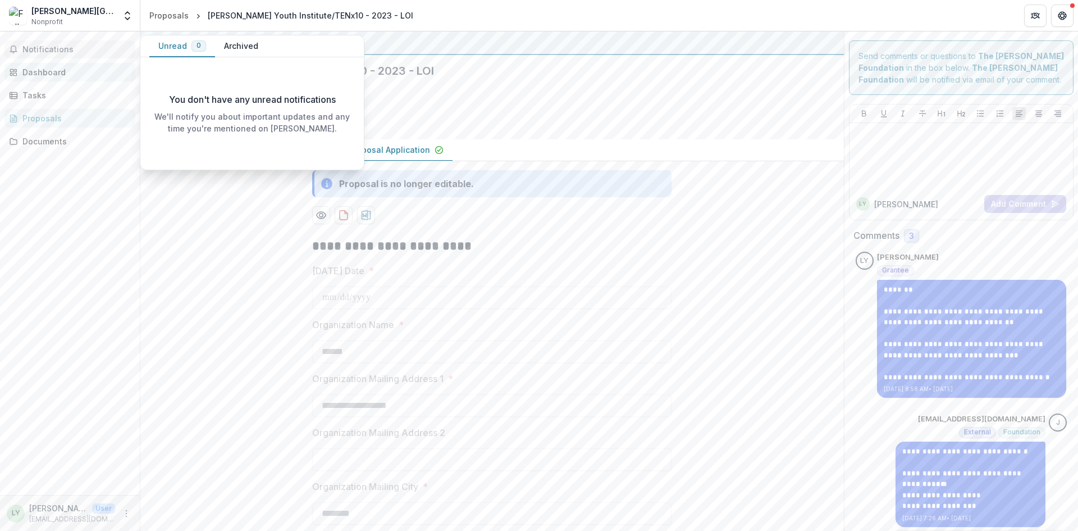 The height and width of the screenshot is (531, 1078). What do you see at coordinates (911, 236) in the screenshot?
I see `span: 3` at bounding box center [911, 236].